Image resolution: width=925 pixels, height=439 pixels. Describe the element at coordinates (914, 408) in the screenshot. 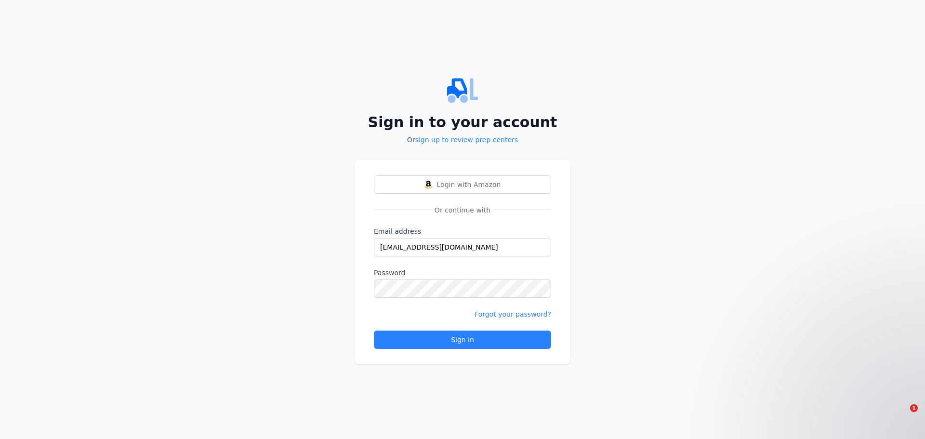

I see `span: 1` at that location.